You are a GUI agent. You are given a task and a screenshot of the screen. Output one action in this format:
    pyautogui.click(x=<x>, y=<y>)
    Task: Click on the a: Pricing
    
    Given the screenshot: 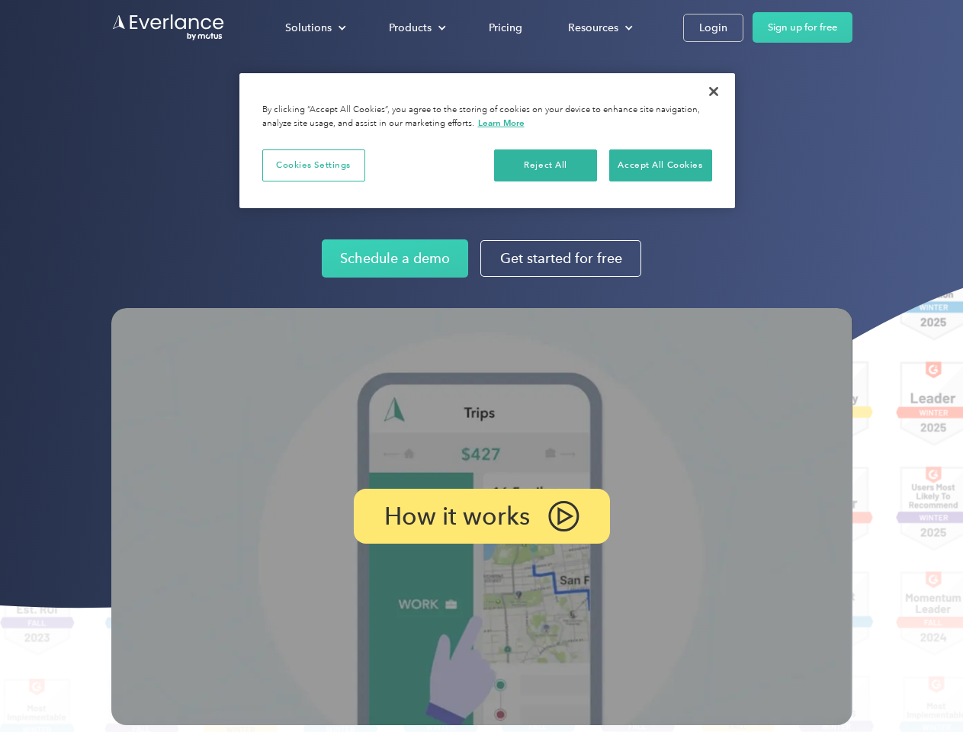 What is the action you would take?
    pyautogui.click(x=505, y=27)
    